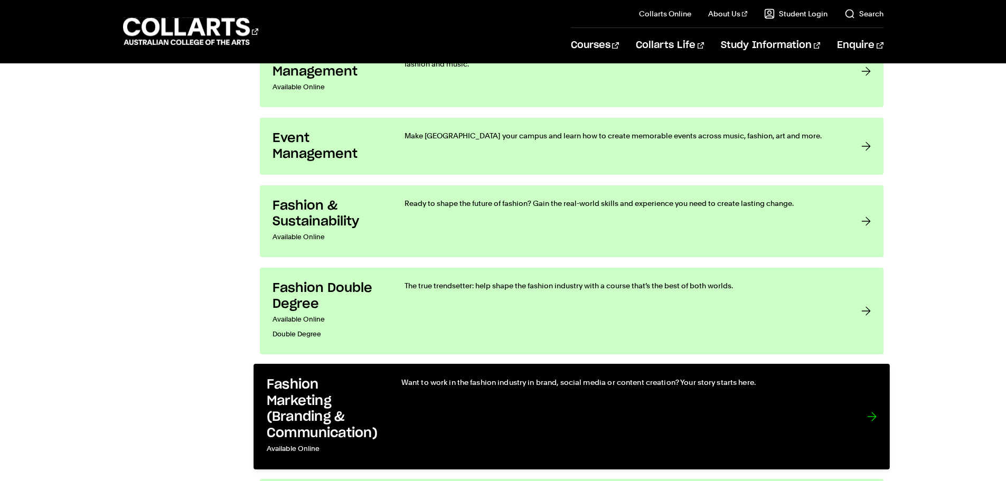  What do you see at coordinates (595, 45) in the screenshot?
I see `a: Courses` at bounding box center [595, 45].